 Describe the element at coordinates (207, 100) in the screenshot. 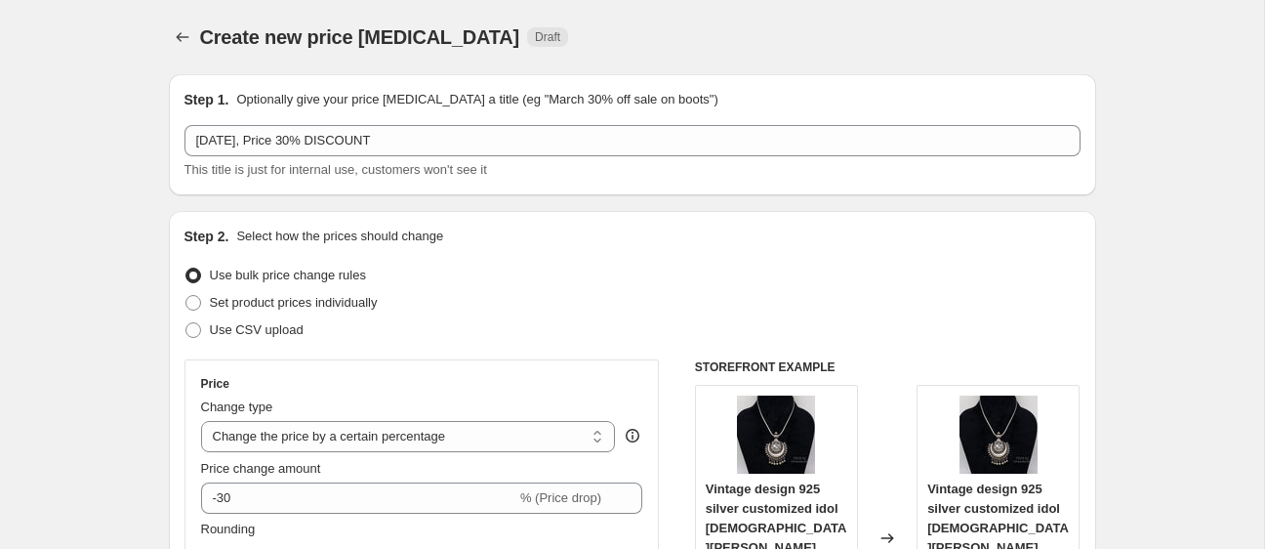

I see `h2: Step 1.` at that location.